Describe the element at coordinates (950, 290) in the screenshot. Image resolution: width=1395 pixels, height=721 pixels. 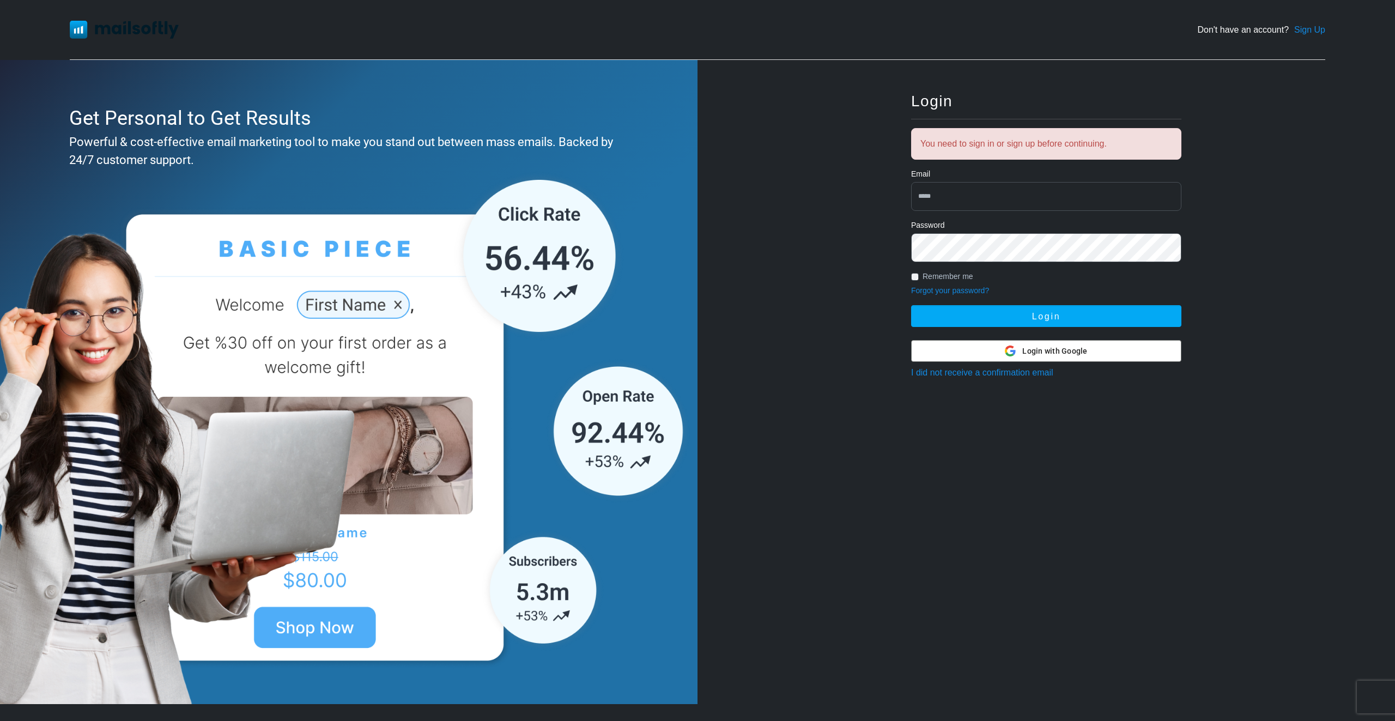
I see `a: Forgot your password?` at that location.